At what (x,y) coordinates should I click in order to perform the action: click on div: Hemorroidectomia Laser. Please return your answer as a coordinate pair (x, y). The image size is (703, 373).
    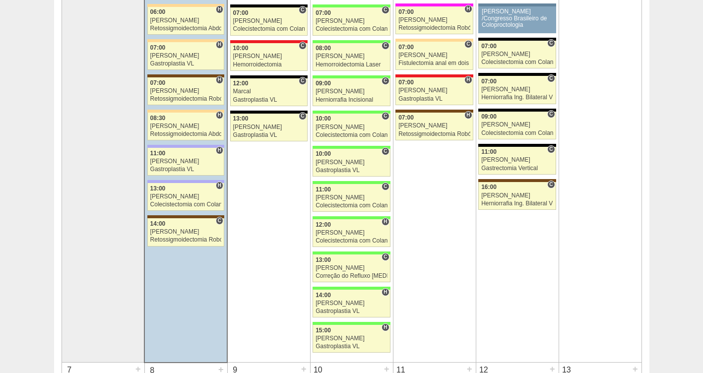
    Looking at the image, I should click on (351, 64).